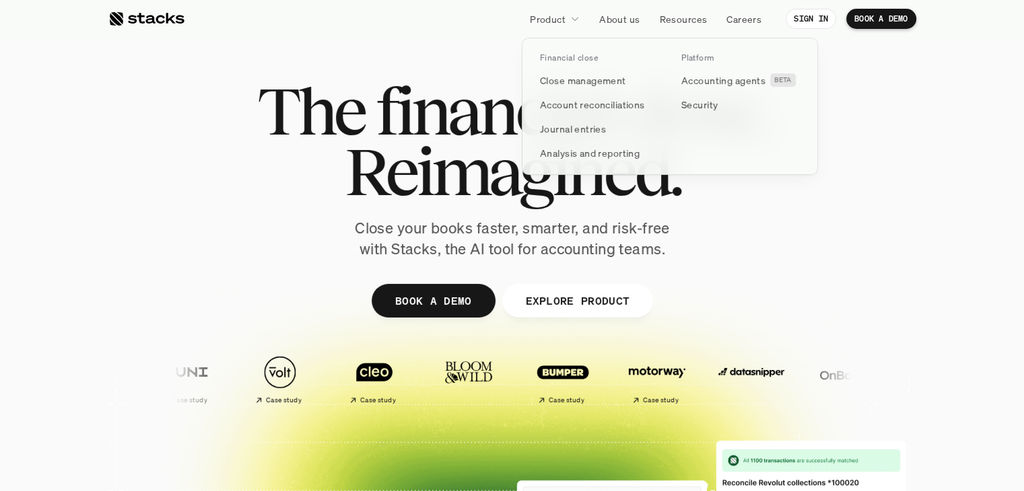 The height and width of the screenshot is (491, 1024). Describe the element at coordinates (599, 153) in the screenshot. I see `a: Analysis and reporting` at that location.